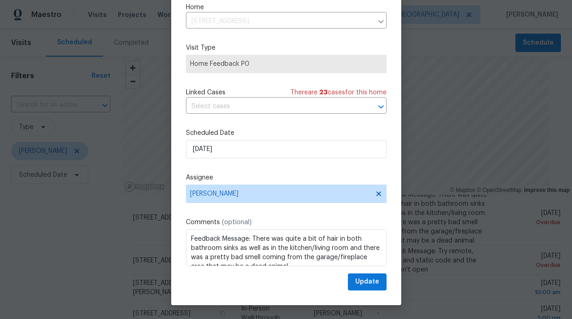  I want to click on label: Visit Type, so click(286, 48).